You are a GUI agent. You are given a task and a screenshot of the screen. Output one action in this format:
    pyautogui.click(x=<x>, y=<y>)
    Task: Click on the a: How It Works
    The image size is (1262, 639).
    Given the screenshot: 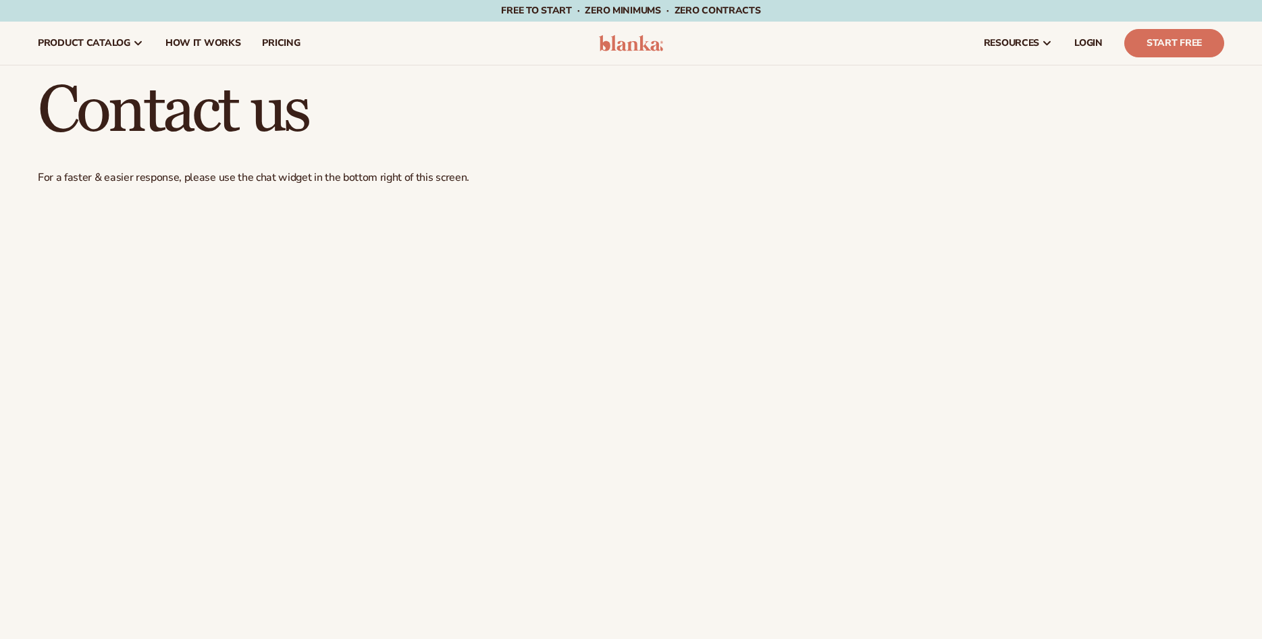 What is the action you would take?
    pyautogui.click(x=203, y=43)
    